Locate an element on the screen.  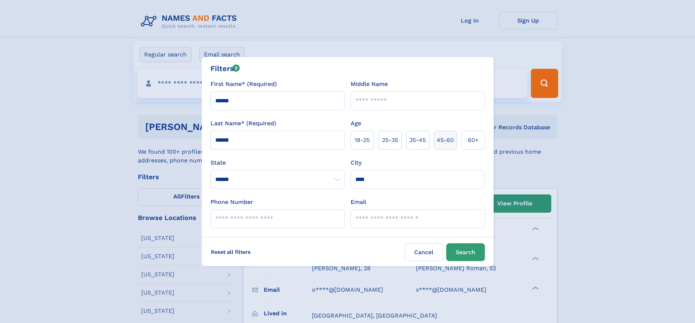
label: Age is located at coordinates (356, 124).